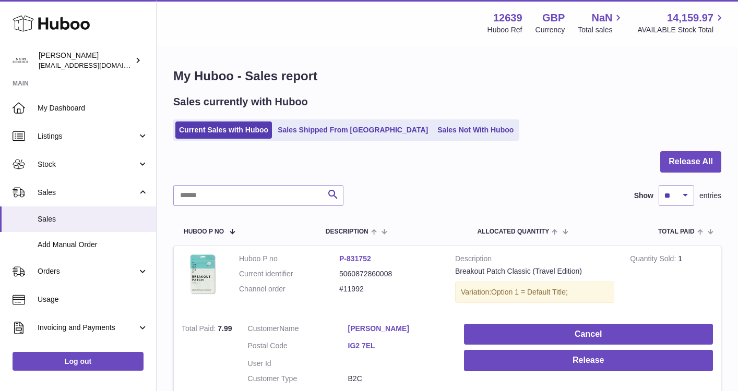  Describe the element at coordinates (20, 61) in the screenshot. I see `img: admin@skinchoice.com` at that location.